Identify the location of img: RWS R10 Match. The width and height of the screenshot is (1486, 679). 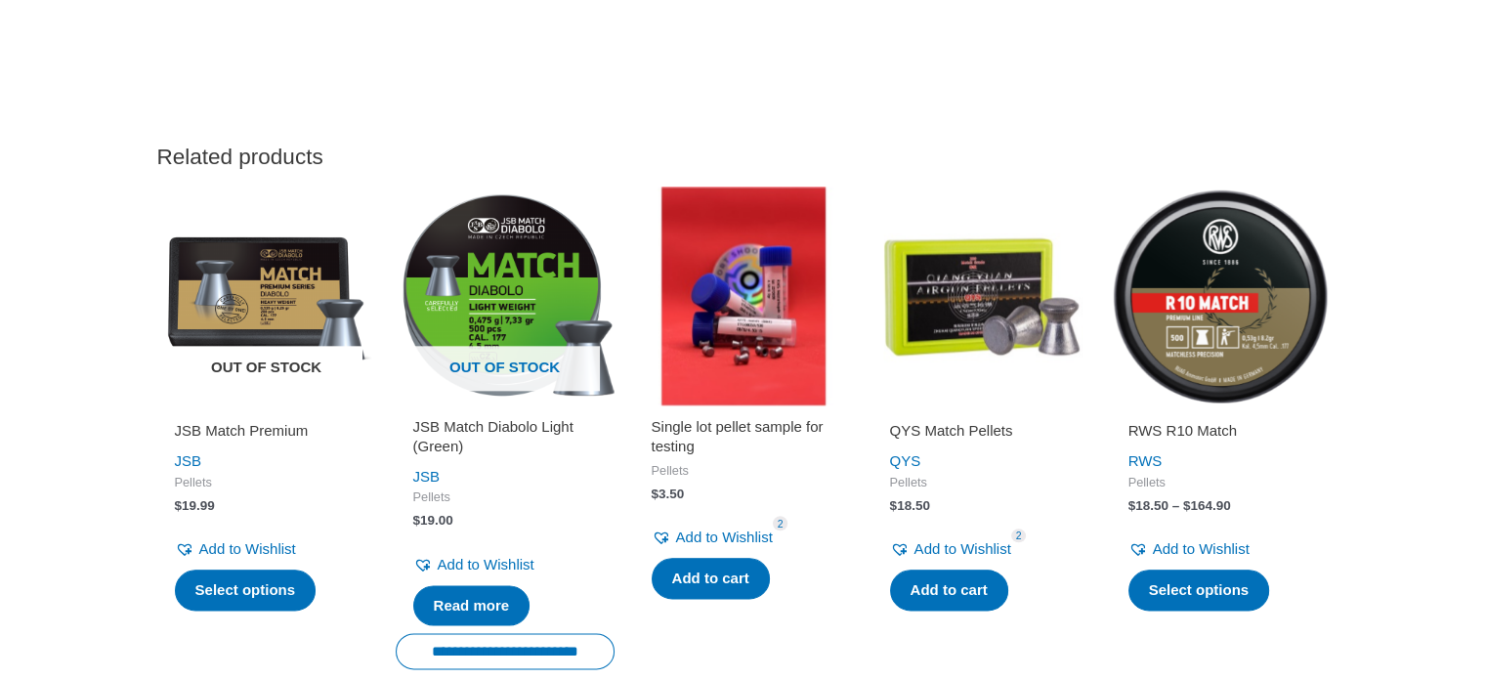
(1221, 296).